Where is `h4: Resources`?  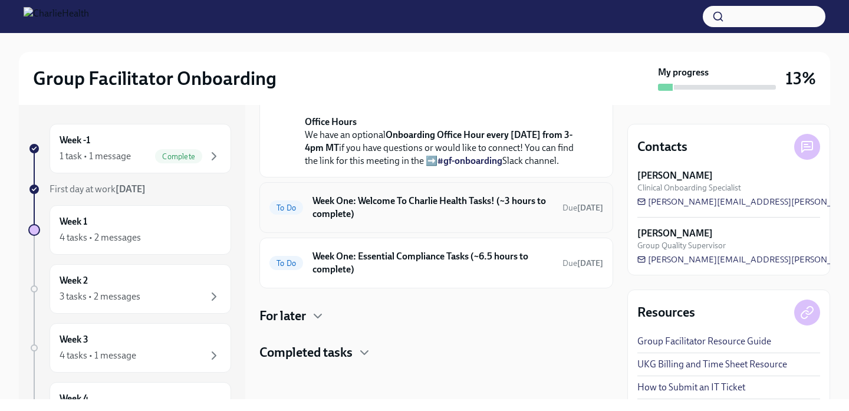
h4: Resources is located at coordinates (666, 312).